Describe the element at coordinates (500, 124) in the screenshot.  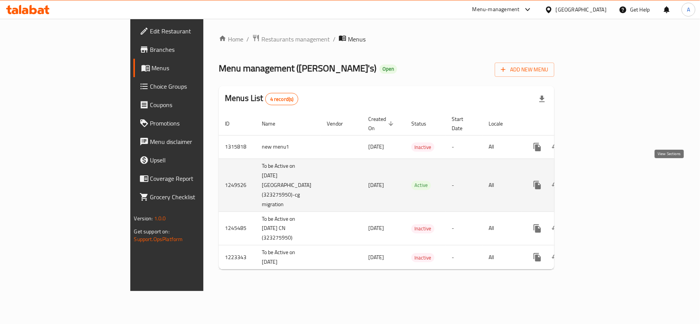
I see `span: Locale` at that location.